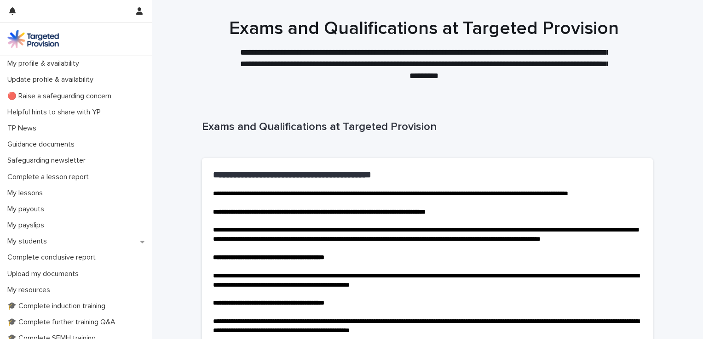 This screenshot has height=339, width=703. What do you see at coordinates (28, 225) in the screenshot?
I see `p: My payslips` at bounding box center [28, 225].